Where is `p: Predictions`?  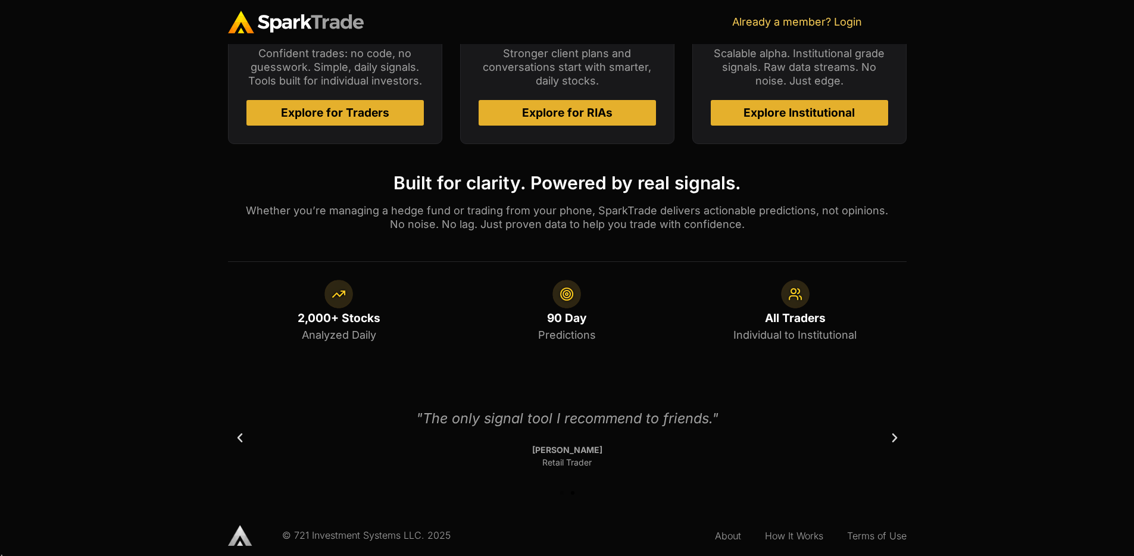 p: Predictions is located at coordinates (567, 335).